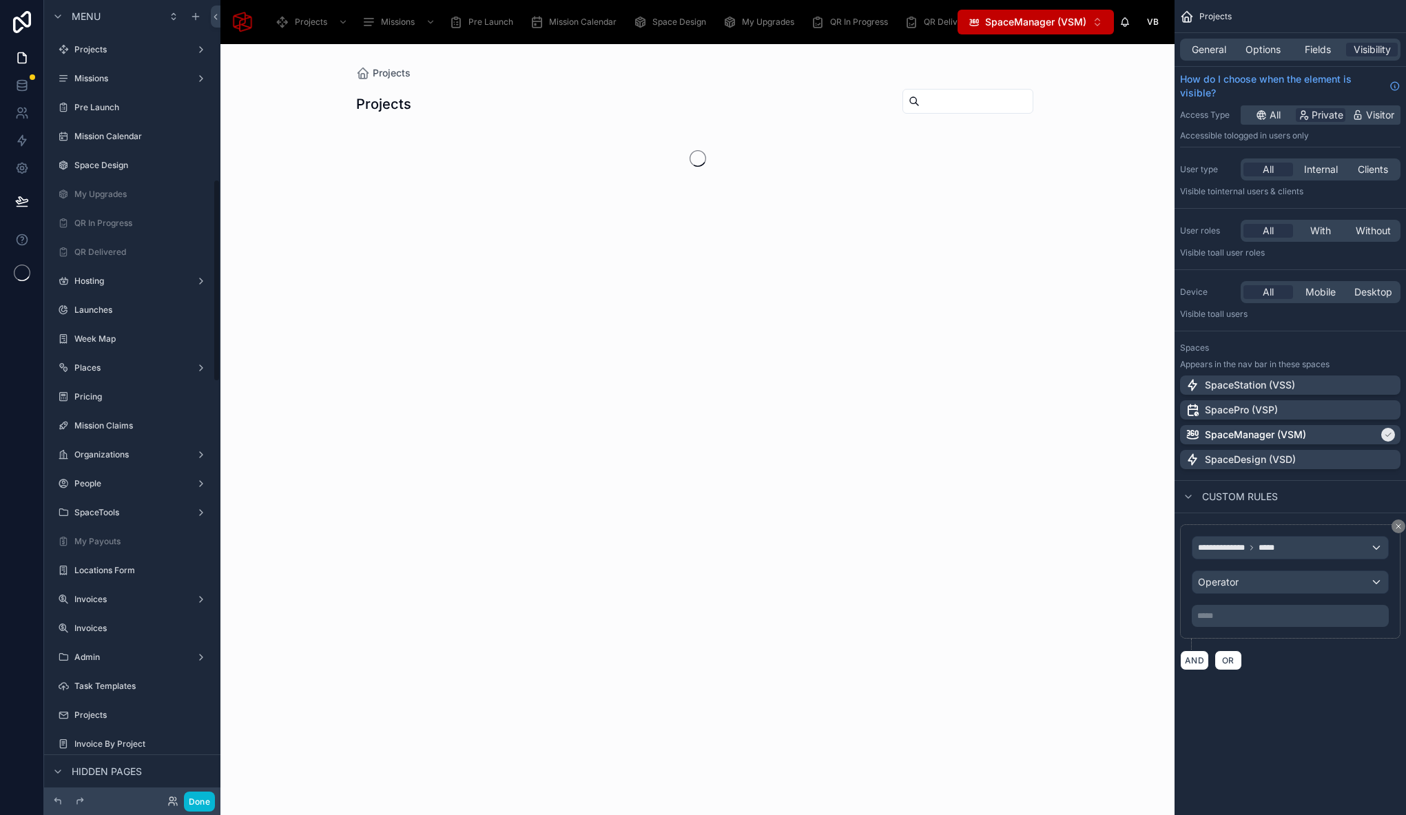 The width and height of the screenshot is (1406, 815). I want to click on span: Operator, so click(1218, 581).